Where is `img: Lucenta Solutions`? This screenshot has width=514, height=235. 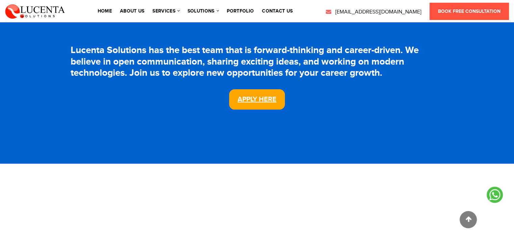
img: Lucenta Solutions is located at coordinates (35, 11).